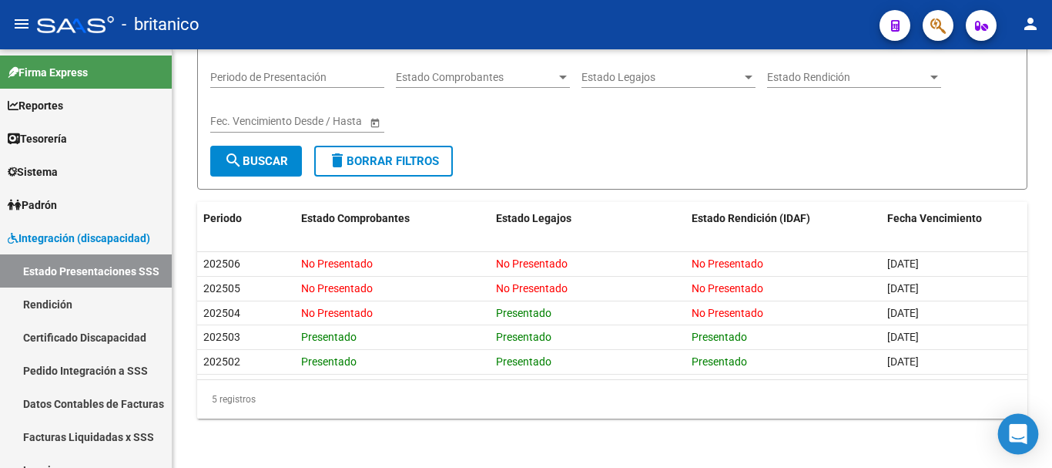 This screenshot has height=468, width=1052. Describe the element at coordinates (384, 161) in the screenshot. I see `span: Borrar Filtros` at that location.